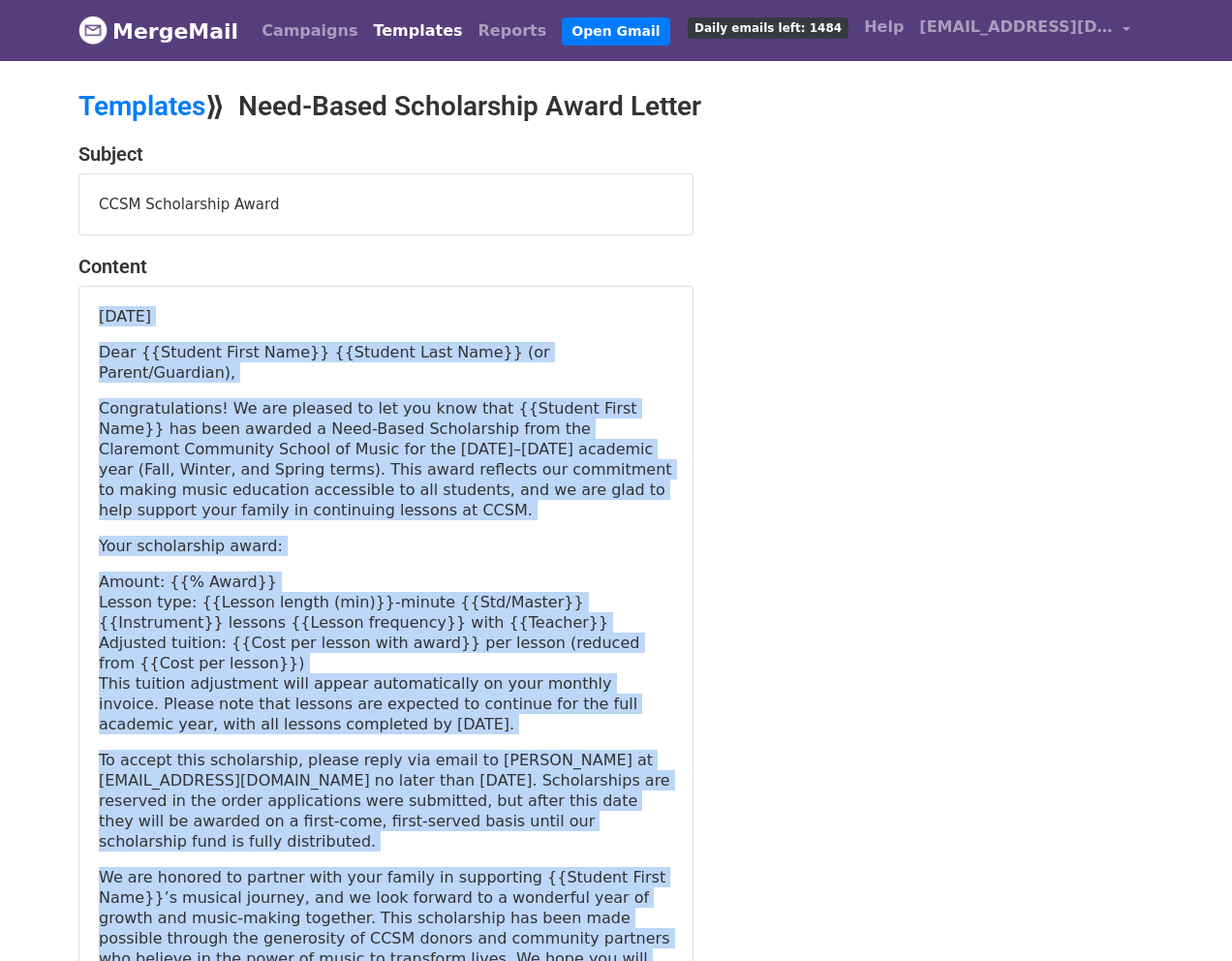 This screenshot has width=1232, height=961. Describe the element at coordinates (386, 612) in the screenshot. I see `p: Lesson type: {{Lesson length (min)}}-minute {{Std/Master}} {{Instrument}} lessons {{Lesson freque...` at that location.